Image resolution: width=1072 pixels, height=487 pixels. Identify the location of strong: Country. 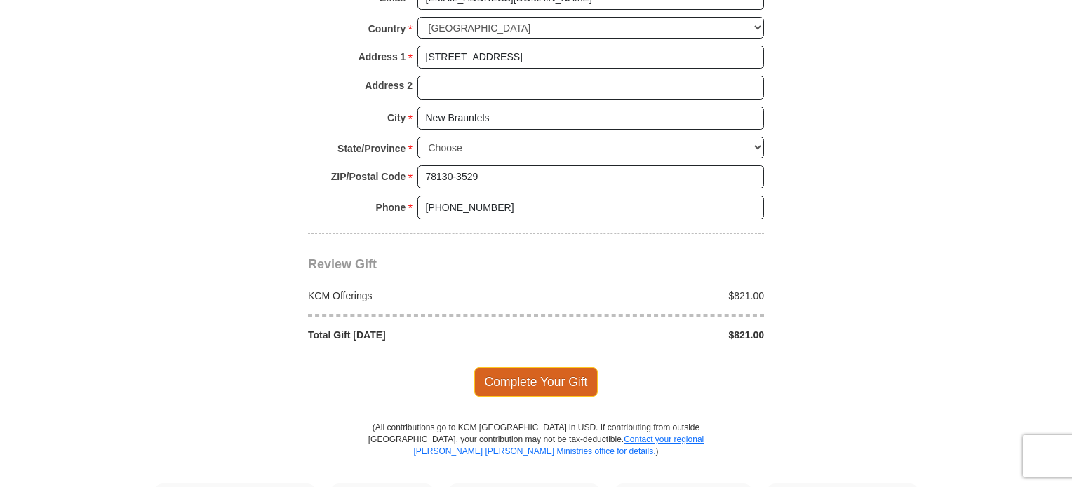
(387, 29).